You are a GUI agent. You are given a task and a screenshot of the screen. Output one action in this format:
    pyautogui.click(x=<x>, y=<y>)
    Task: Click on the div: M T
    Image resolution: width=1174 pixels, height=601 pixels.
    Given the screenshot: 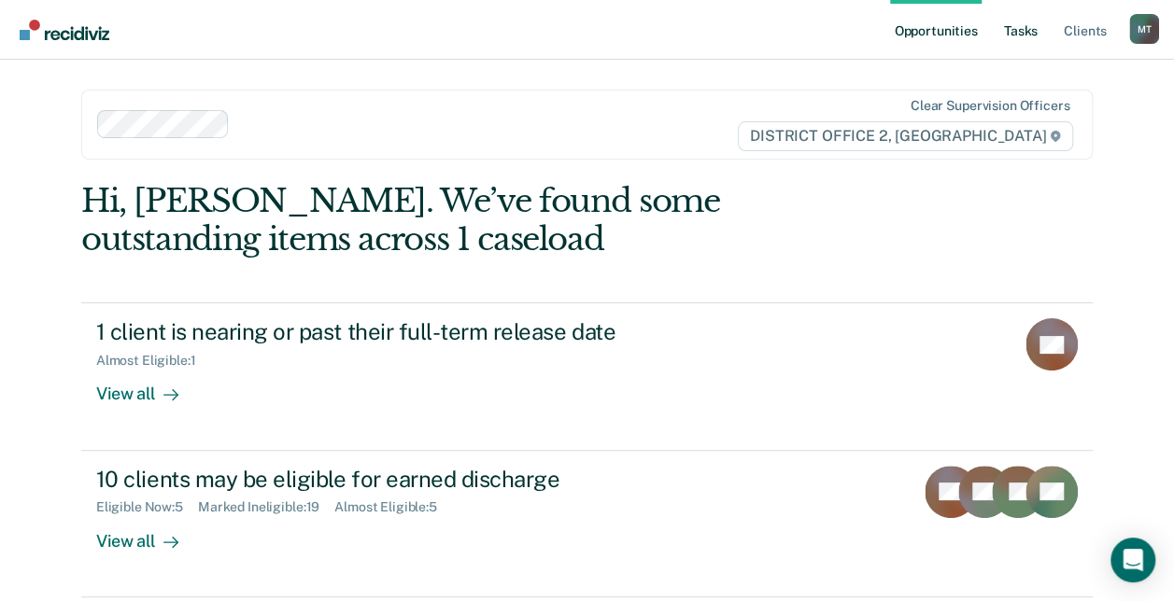 What is the action you would take?
    pyautogui.click(x=1144, y=29)
    